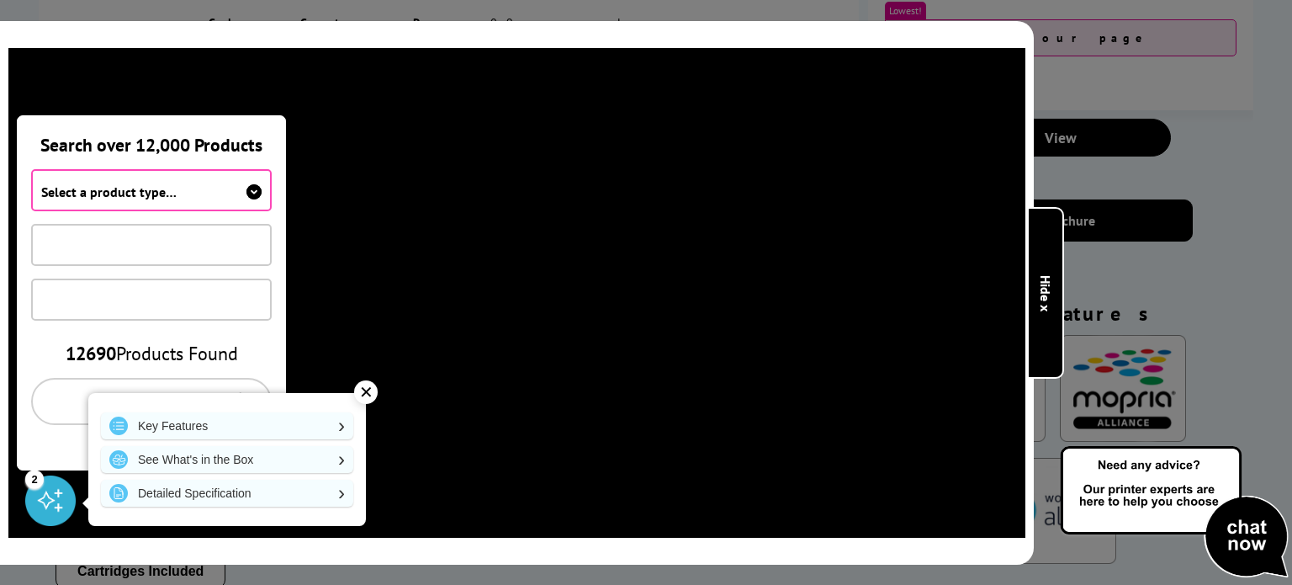 The image size is (1292, 585). I want to click on a: Key Features, so click(227, 426).